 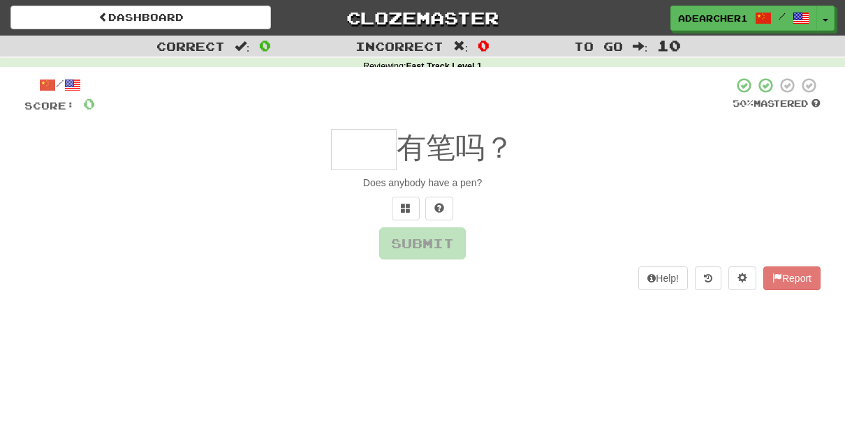 I want to click on a: adearcher1 /, so click(x=744, y=18).